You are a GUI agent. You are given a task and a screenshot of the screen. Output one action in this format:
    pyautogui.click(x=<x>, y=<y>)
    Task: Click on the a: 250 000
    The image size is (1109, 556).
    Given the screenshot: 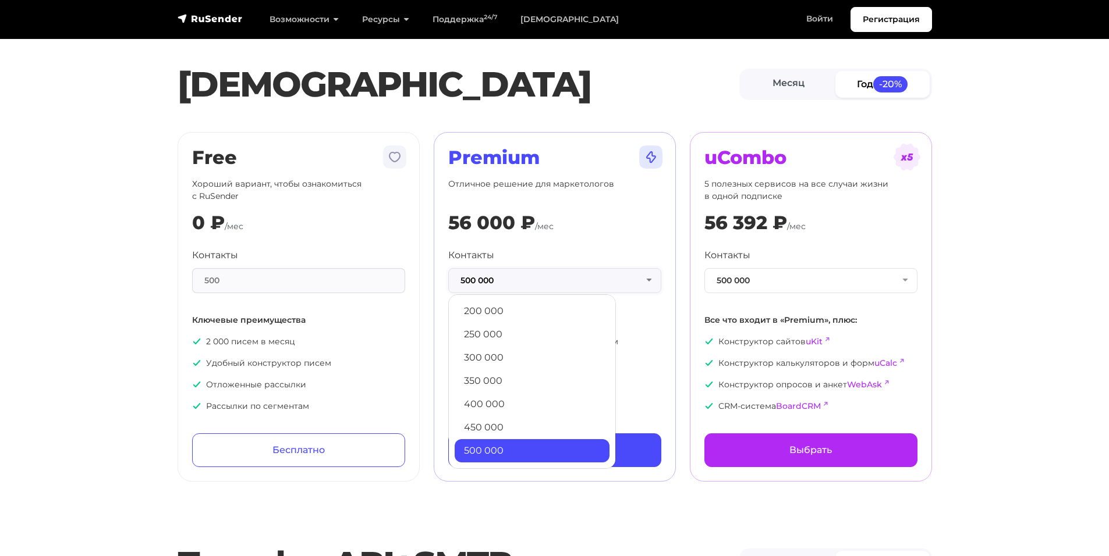 What is the action you would take?
    pyautogui.click(x=532, y=335)
    